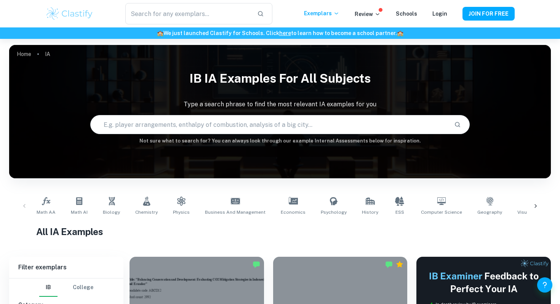  I want to click on h1: All IA Examples, so click(280, 232).